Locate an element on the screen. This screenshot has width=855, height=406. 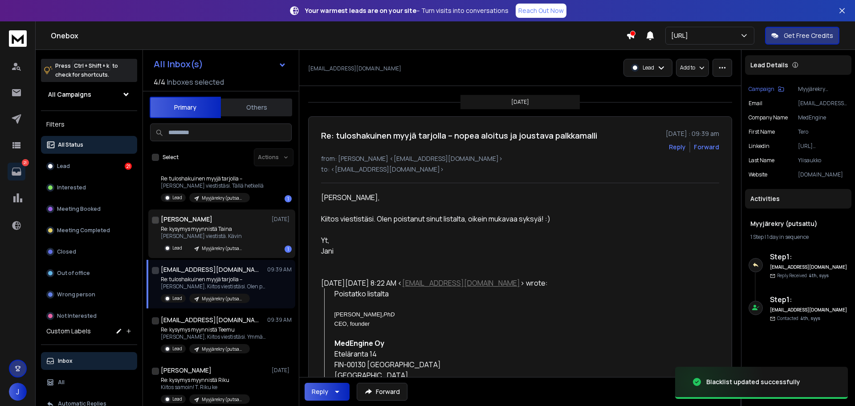
div: Forward is located at coordinates (706, 147).